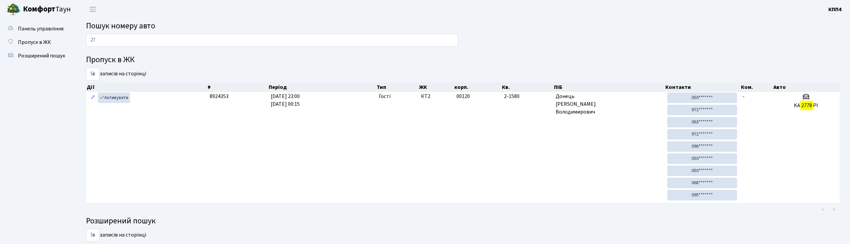 The width and height of the screenshot is (850, 244). I want to click on b: Комфорт, so click(39, 9).